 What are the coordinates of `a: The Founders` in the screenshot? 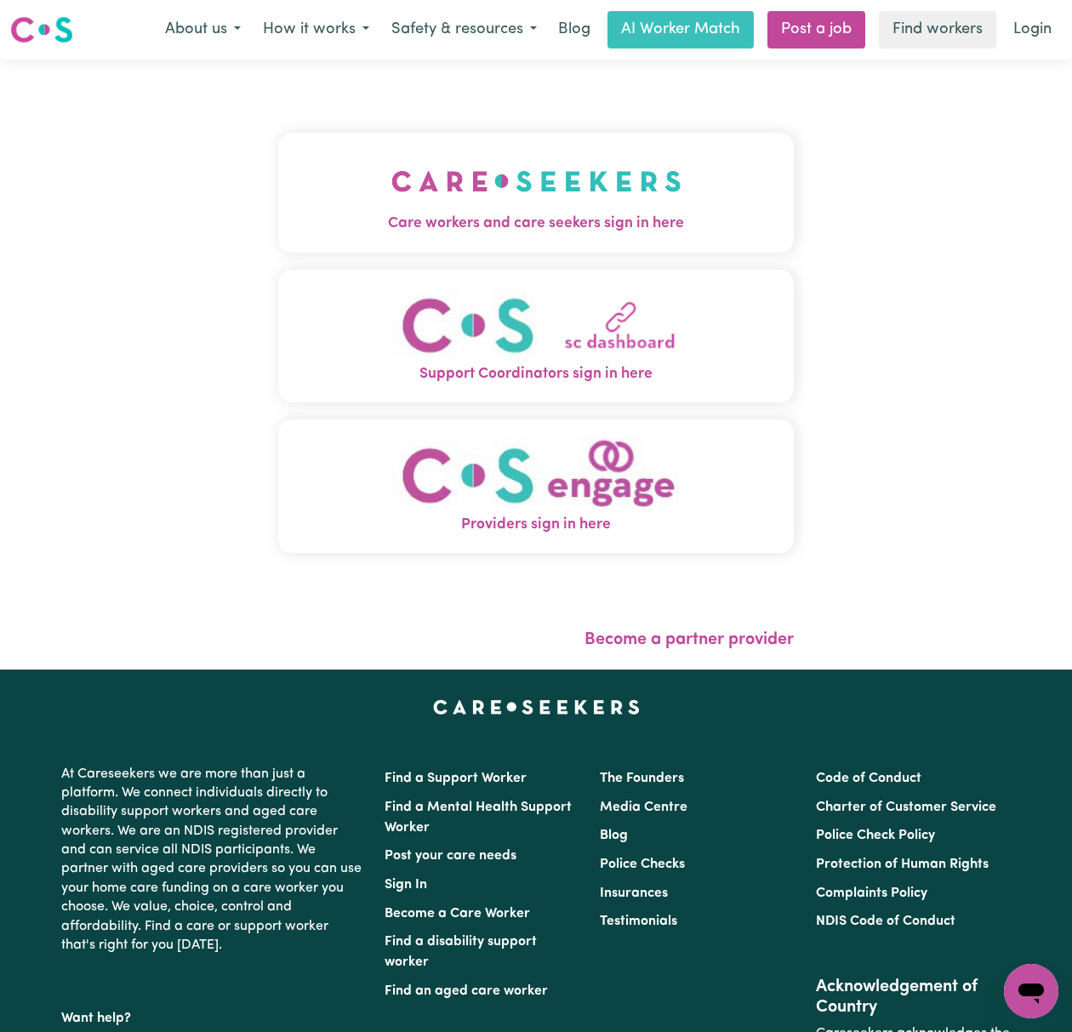 It's located at (642, 779).